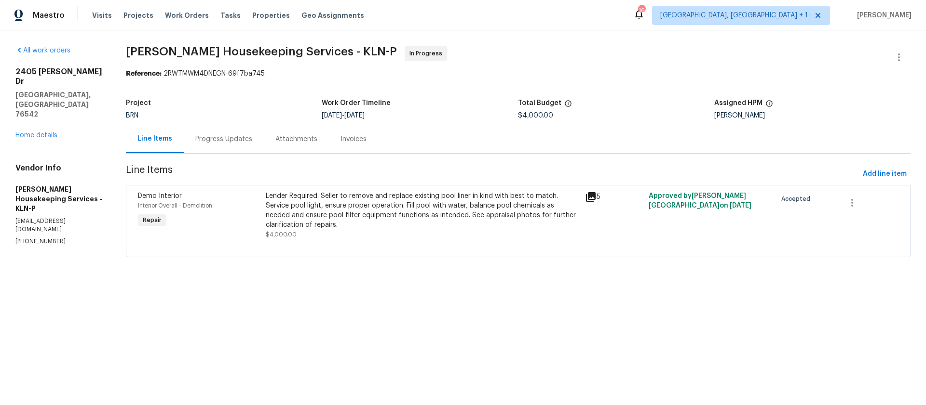  I want to click on span: BRN, so click(132, 116).